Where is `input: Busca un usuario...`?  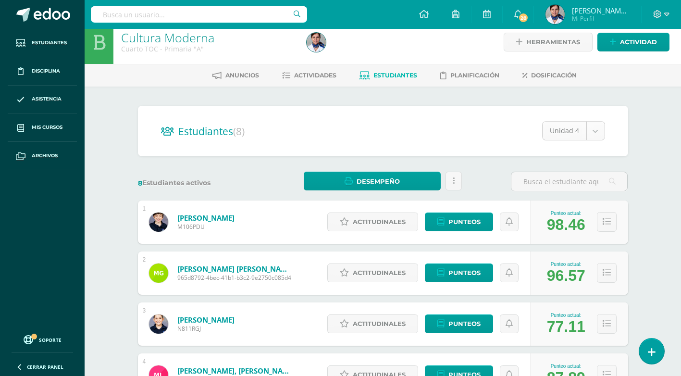
input: Busca un usuario... is located at coordinates (199, 14).